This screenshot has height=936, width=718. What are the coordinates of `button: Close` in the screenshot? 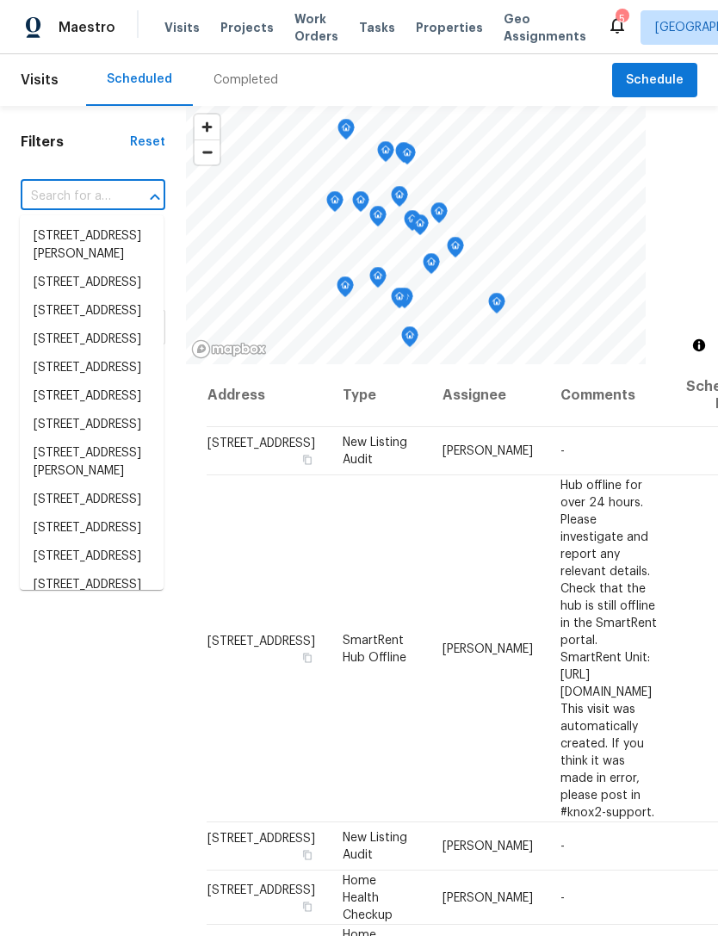 It's located at (155, 197).